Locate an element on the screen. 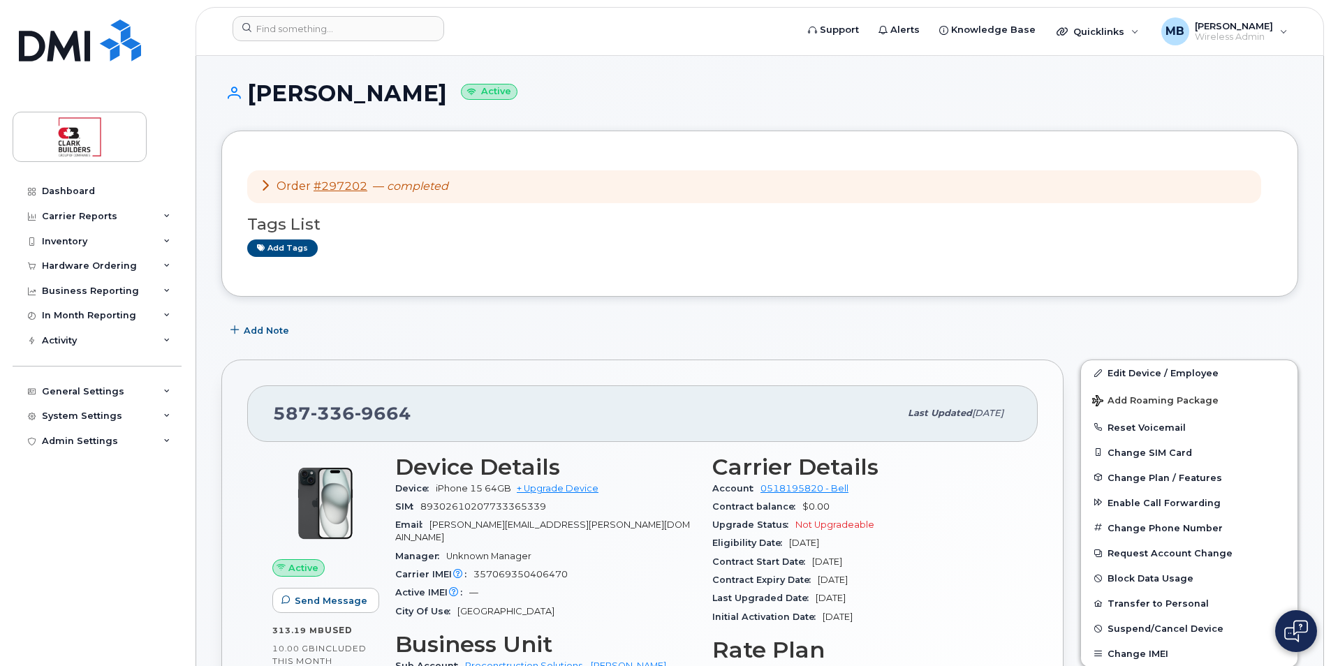 Image resolution: width=1331 pixels, height=666 pixels. img: iPhone_15_Black.png is located at coordinates (325, 504).